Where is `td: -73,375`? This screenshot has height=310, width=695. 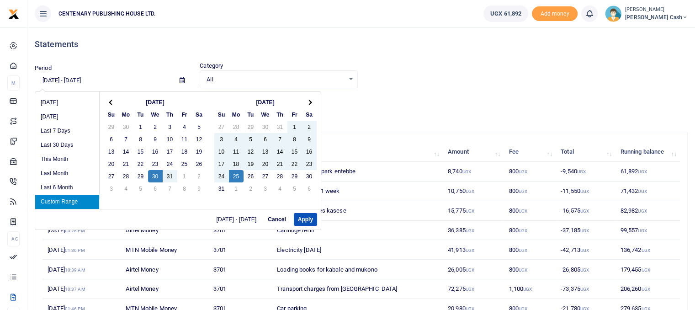
td: -73,375 is located at coordinates (585, 289).